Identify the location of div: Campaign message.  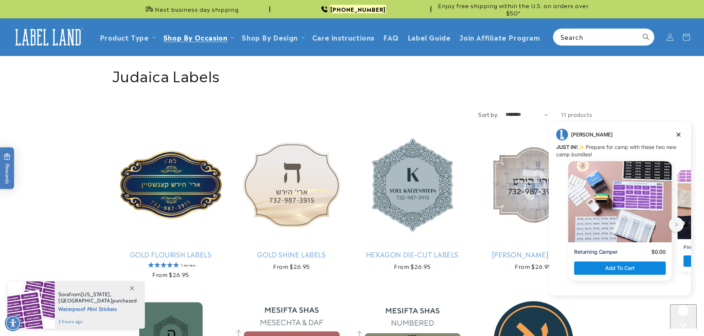
(76, 88).